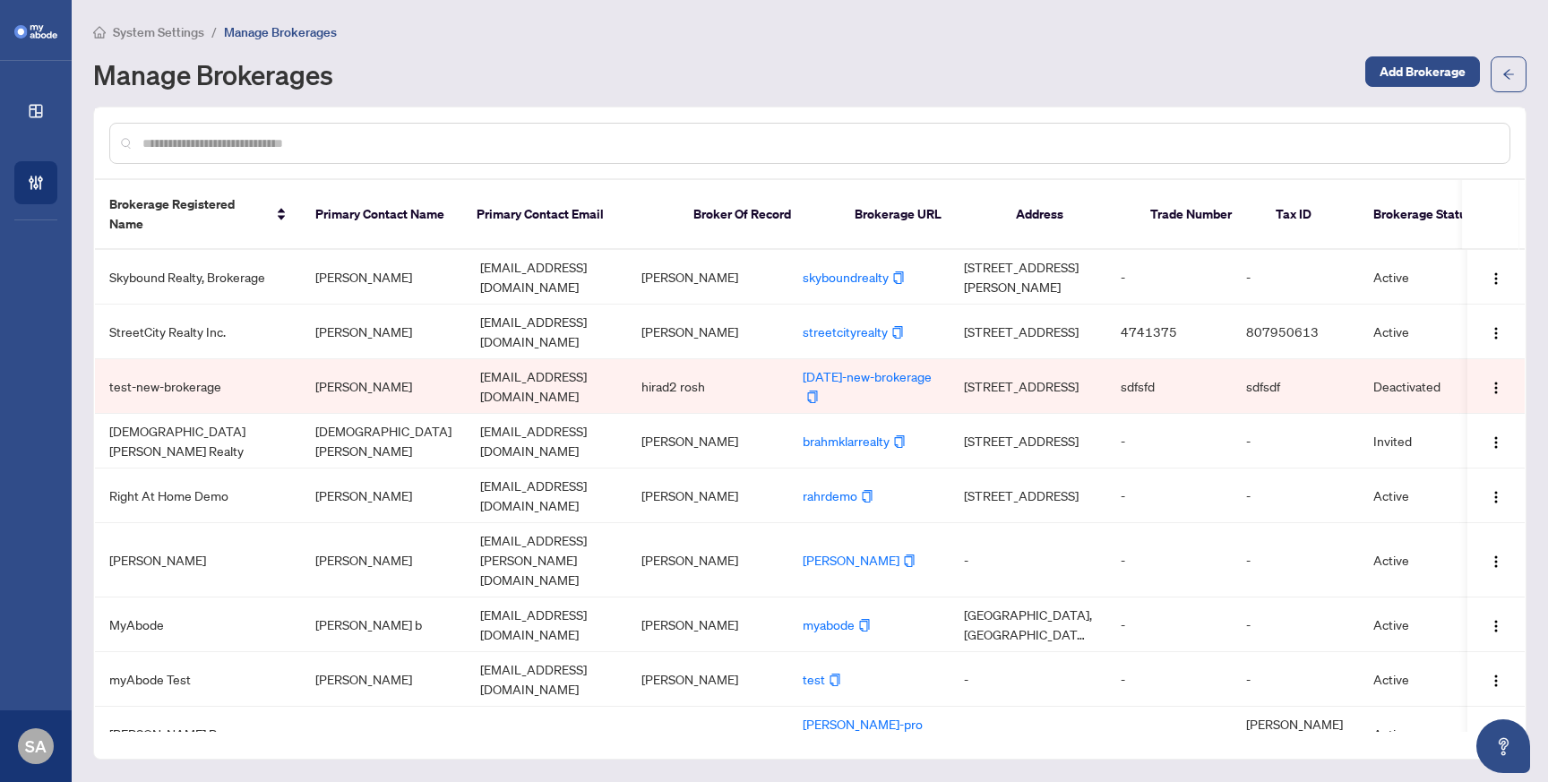 The image size is (1548, 782). Describe the element at coordinates (837, 624) in the screenshot. I see `a: myabodeCopy` at that location.